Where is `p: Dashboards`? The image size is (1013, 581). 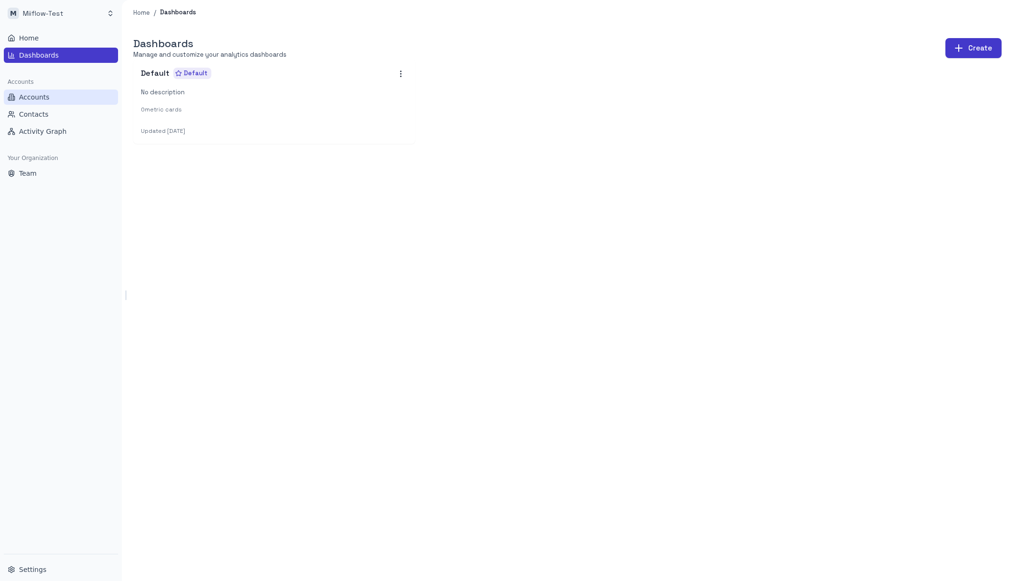 p: Dashboards is located at coordinates (178, 12).